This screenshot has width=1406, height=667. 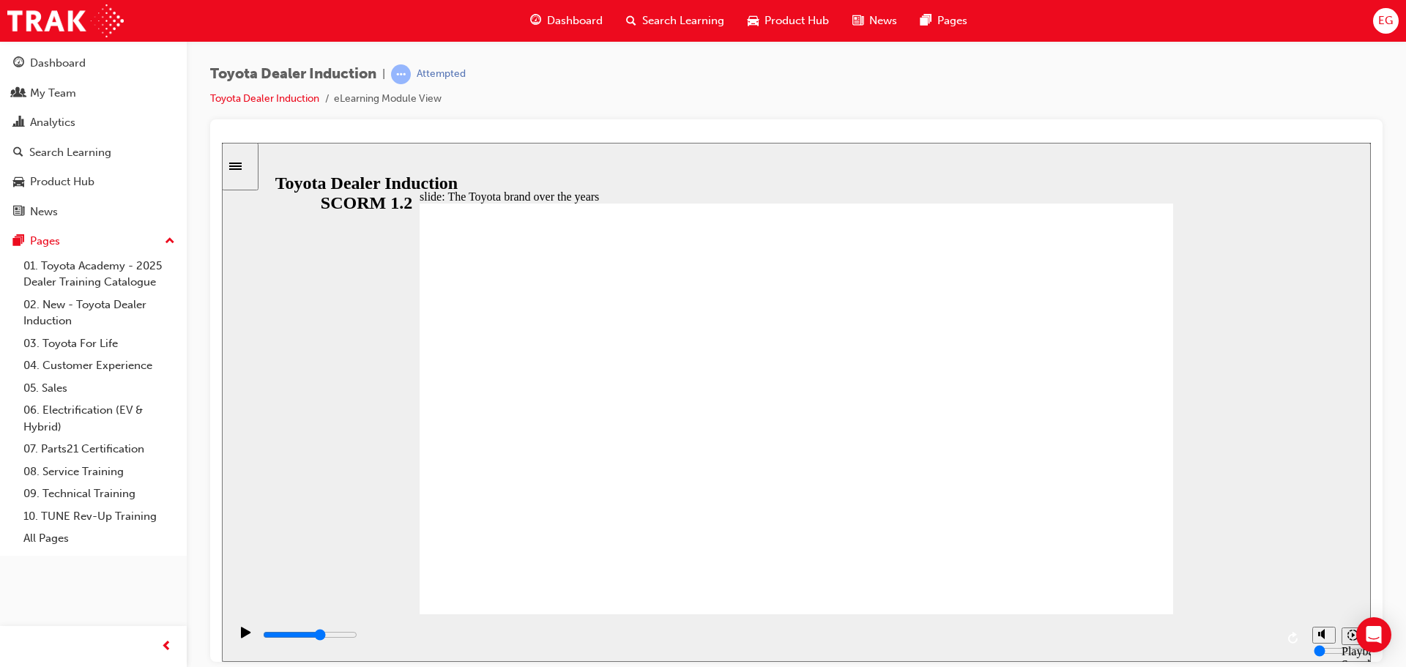 I want to click on a: 10. TUNE Rev-Up Training, so click(x=99, y=516).